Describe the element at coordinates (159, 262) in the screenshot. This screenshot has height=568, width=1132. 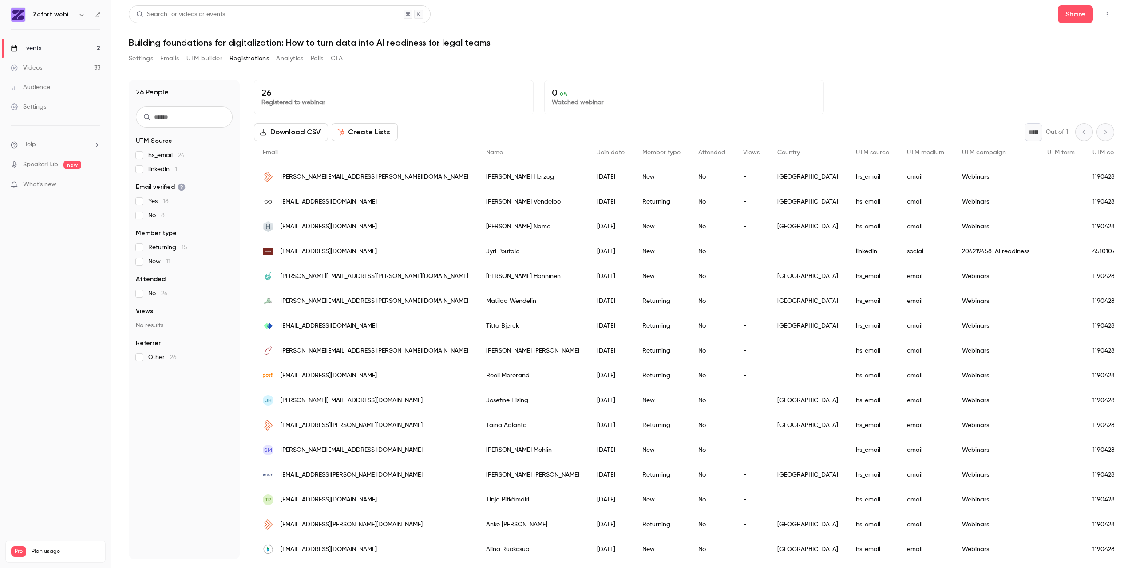
I see `span: New` at that location.